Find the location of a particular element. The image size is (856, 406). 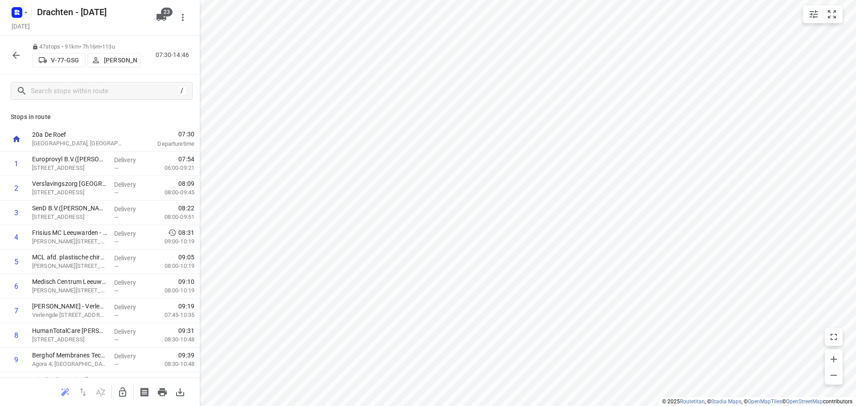

span: 09:19 is located at coordinates (186, 306).